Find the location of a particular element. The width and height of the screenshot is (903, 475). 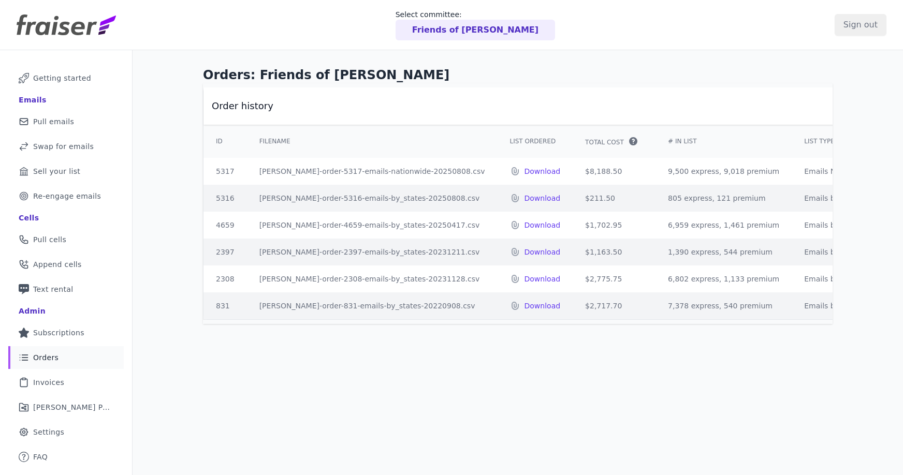

span: Subscriptions is located at coordinates (58, 333).